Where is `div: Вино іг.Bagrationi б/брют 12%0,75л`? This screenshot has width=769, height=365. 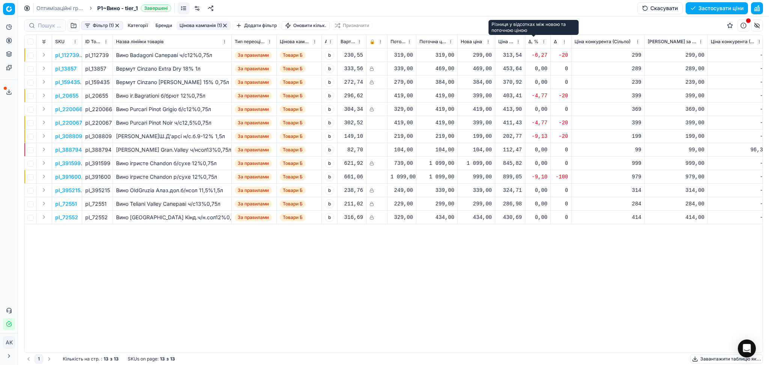
div: Вино іг.Bagrationi б/брют 12%0,75л is located at coordinates (172, 96).